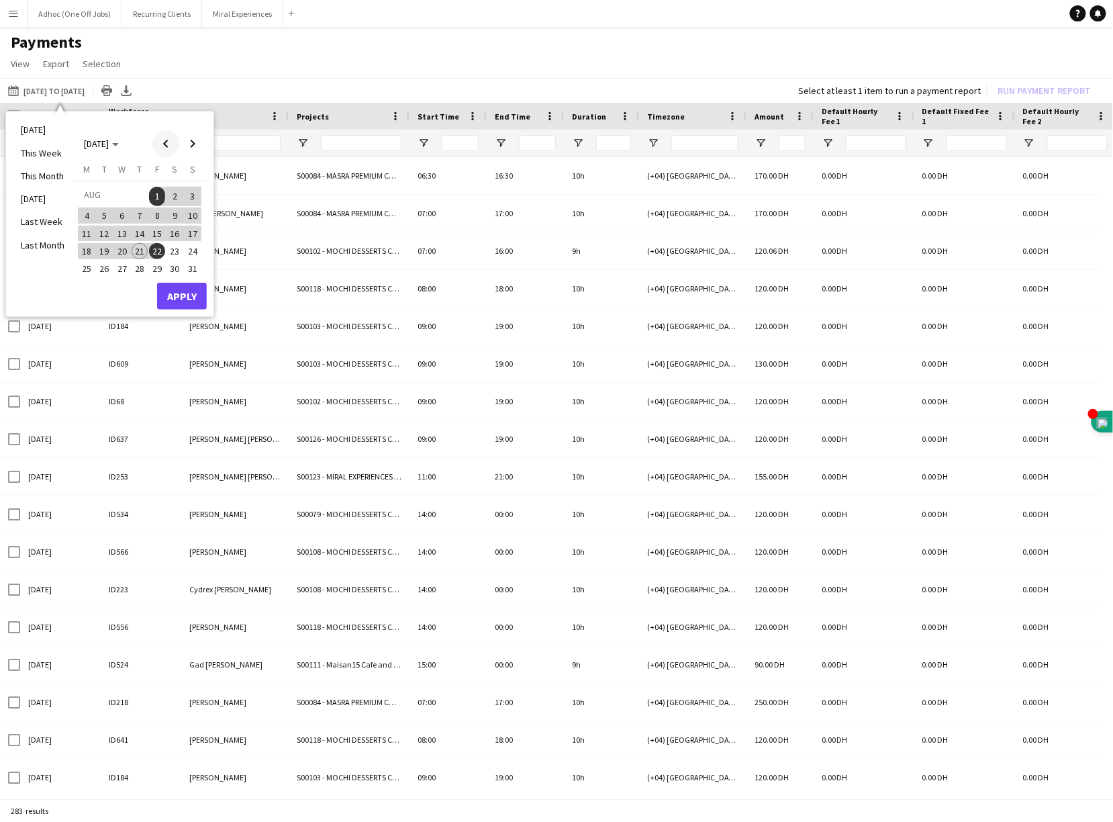 This screenshot has width=1113, height=822. I want to click on div: 08:00, so click(448, 739).